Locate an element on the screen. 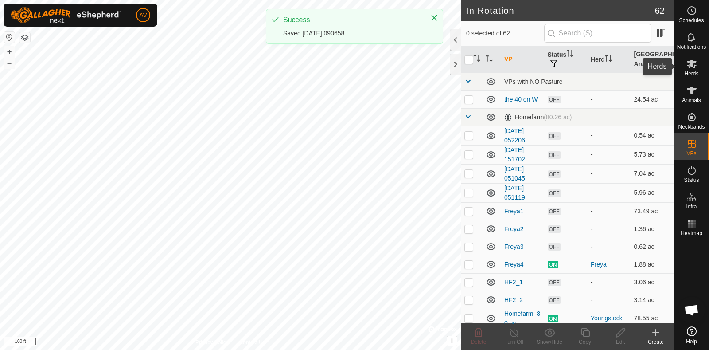 The image size is (709, 350). span: 0 selected of 62 is located at coordinates (505, 33).